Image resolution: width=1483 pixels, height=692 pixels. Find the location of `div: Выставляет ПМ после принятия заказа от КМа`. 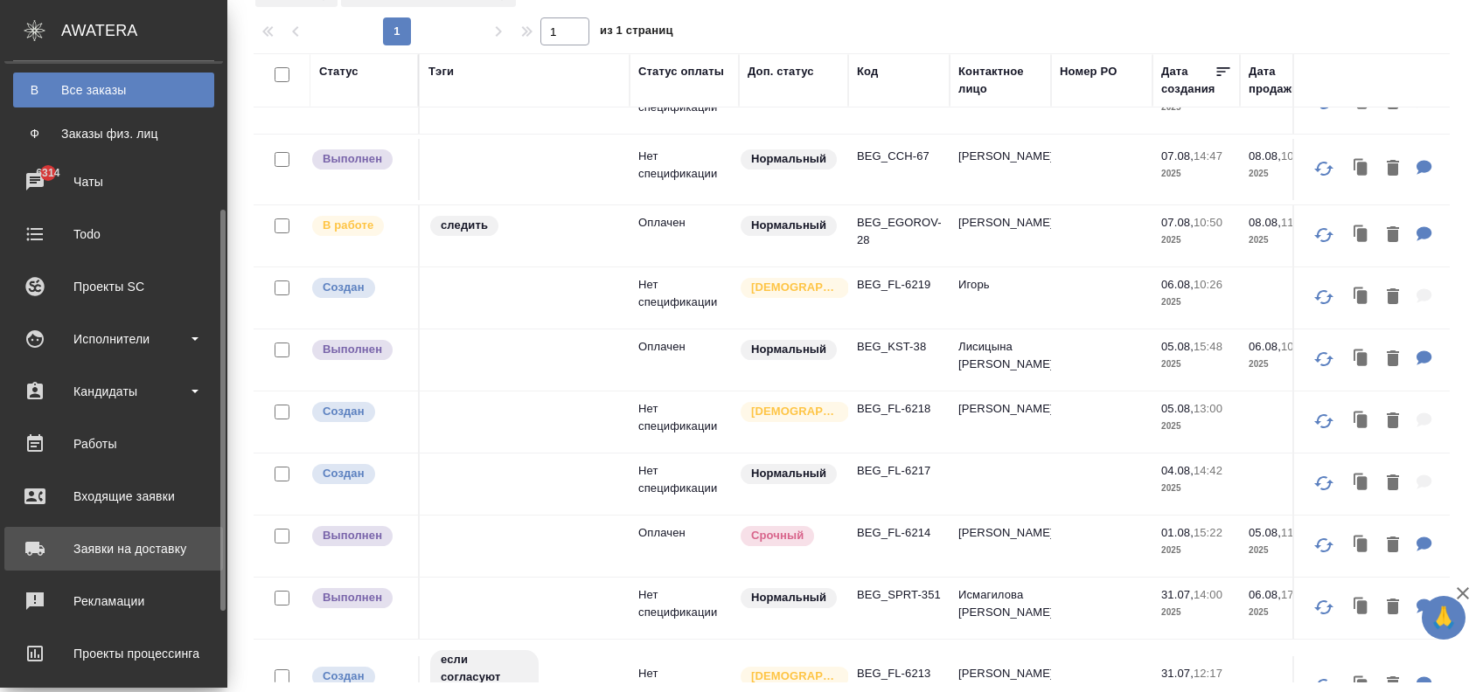

div: Выставляет ПМ после принятия заказа от КМа is located at coordinates (359, 226).